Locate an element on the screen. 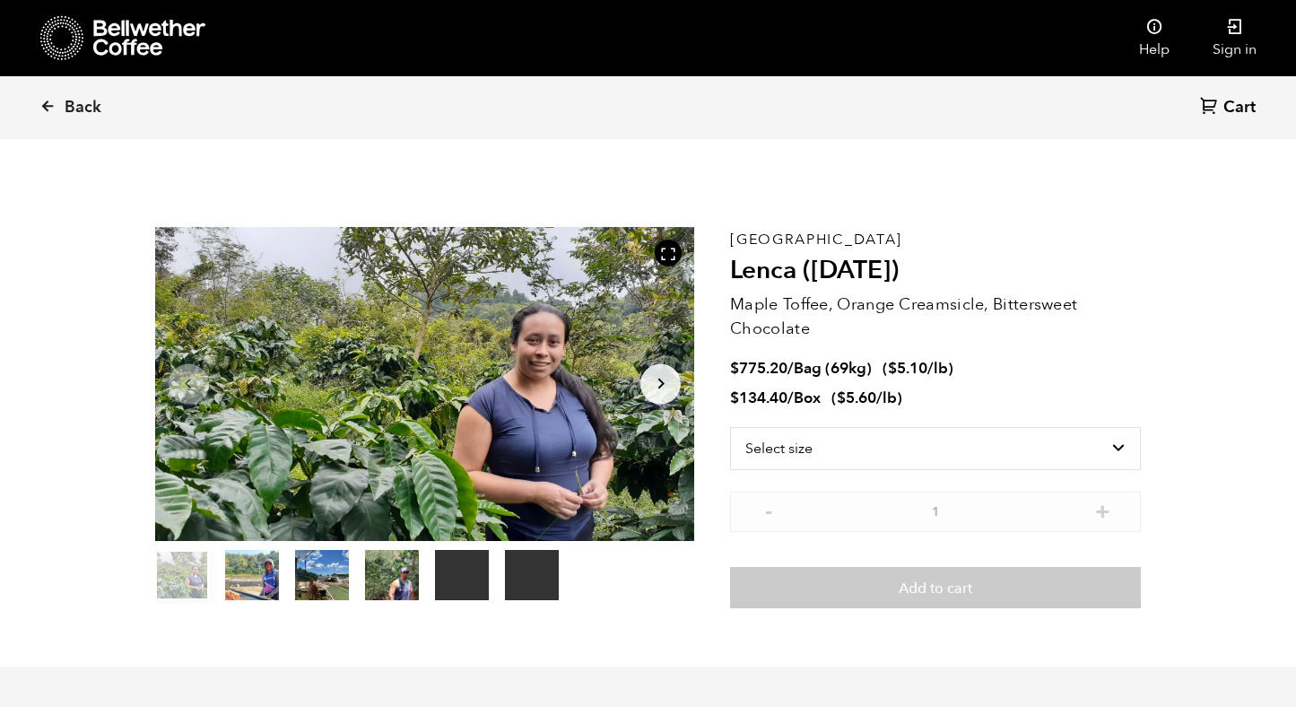 Image resolution: width=1296 pixels, height=707 pixels. span: Cart is located at coordinates (1239, 108).